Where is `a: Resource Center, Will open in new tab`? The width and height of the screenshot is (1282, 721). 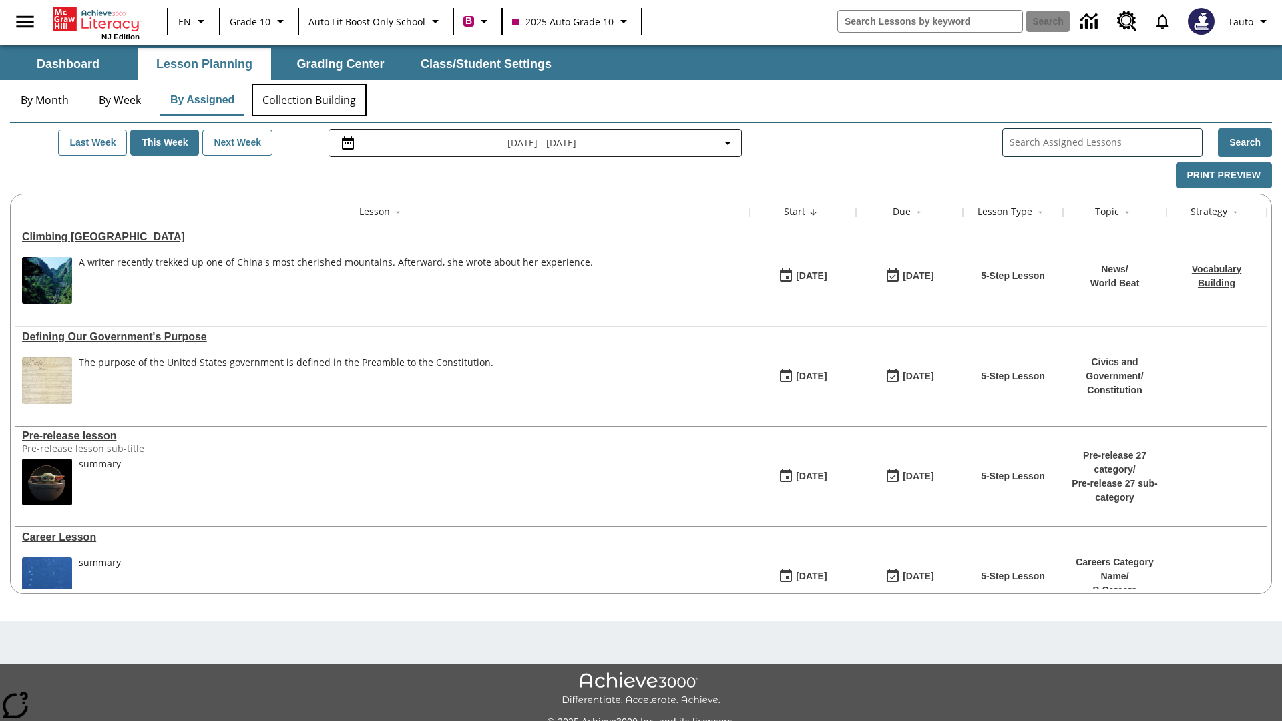 a: Resource Center, Will open in new tab is located at coordinates (1127, 21).